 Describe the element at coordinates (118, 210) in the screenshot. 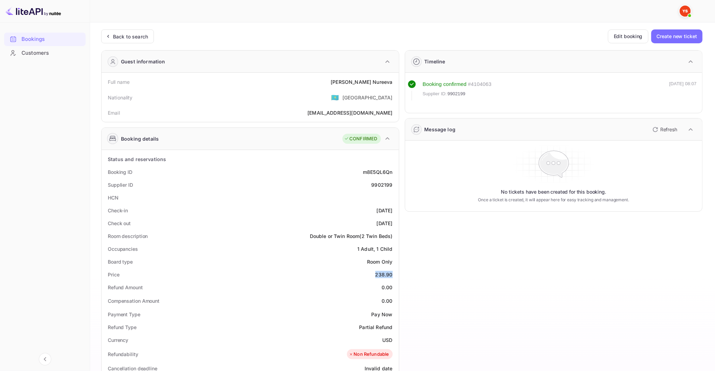

I see `div: Check-in` at that location.